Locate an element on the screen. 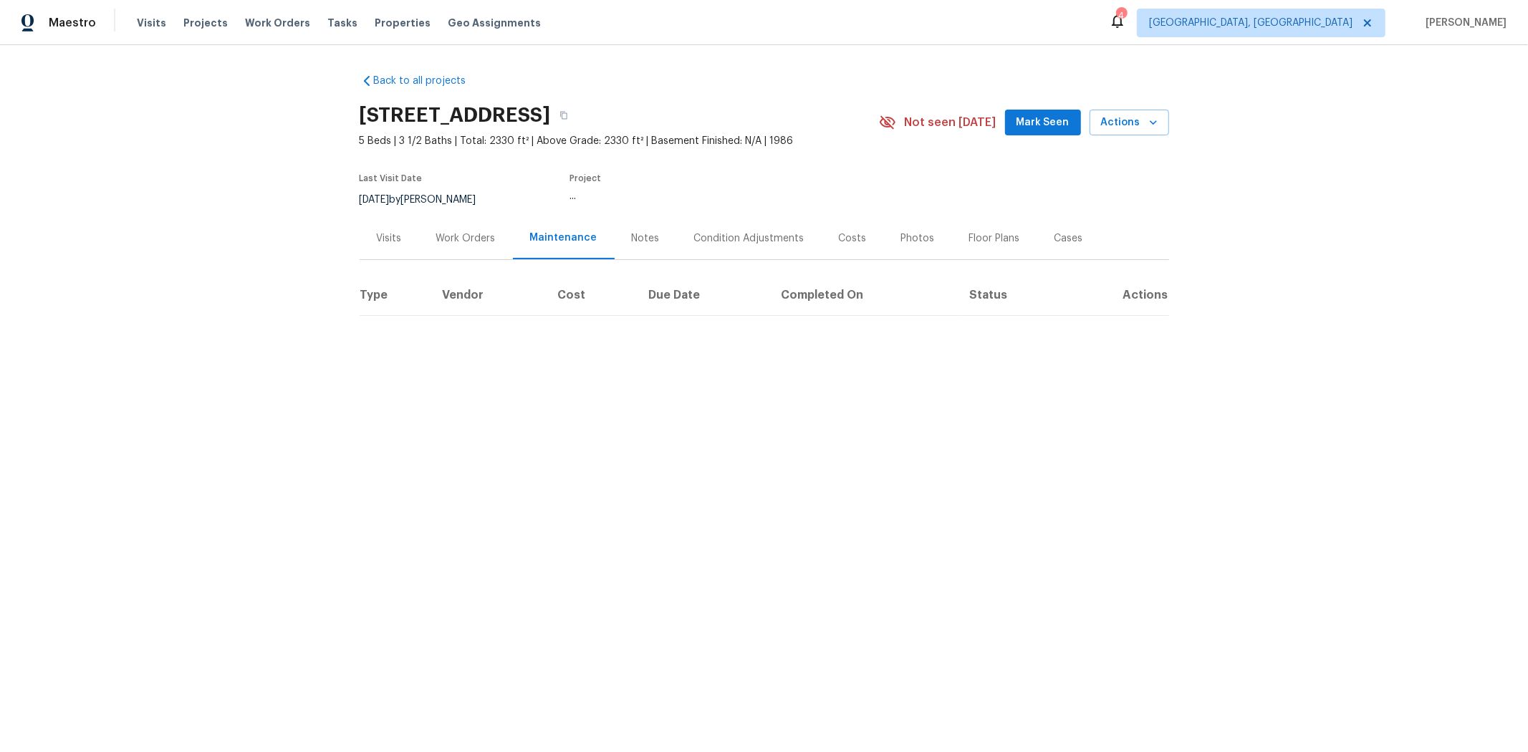 This screenshot has width=1528, height=752. span: Maestro is located at coordinates (72, 23).